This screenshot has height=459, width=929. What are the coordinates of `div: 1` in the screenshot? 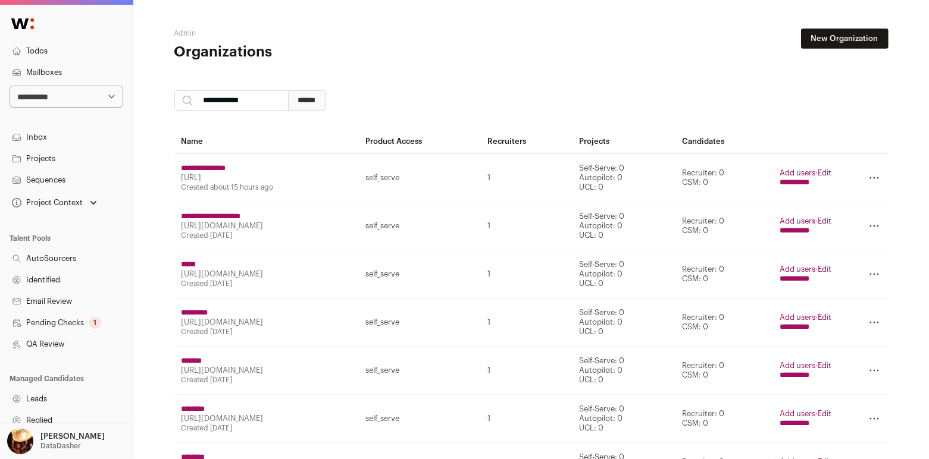 It's located at (95, 323).